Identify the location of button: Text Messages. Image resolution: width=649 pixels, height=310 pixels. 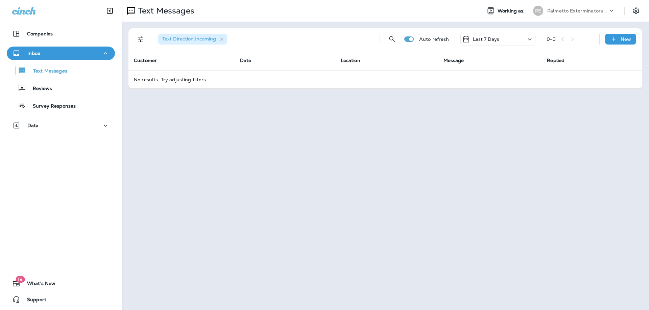
(61, 71).